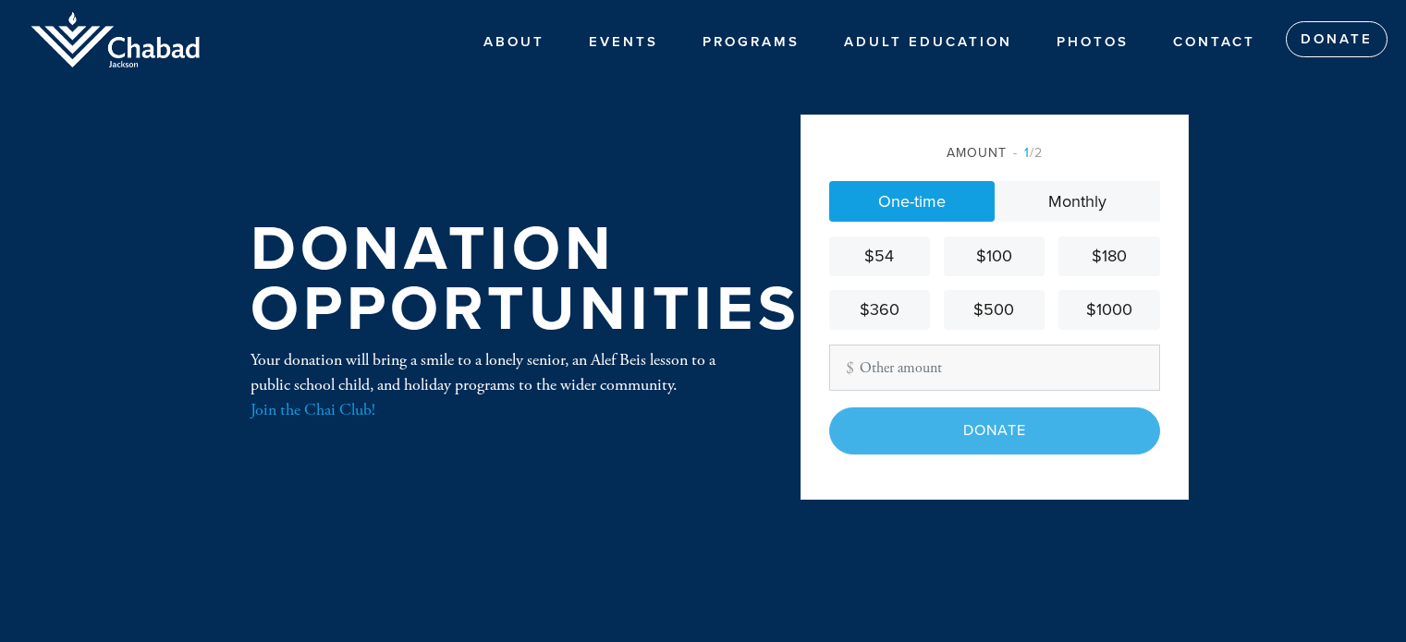  I want to click on a: Photos, so click(1092, 42).